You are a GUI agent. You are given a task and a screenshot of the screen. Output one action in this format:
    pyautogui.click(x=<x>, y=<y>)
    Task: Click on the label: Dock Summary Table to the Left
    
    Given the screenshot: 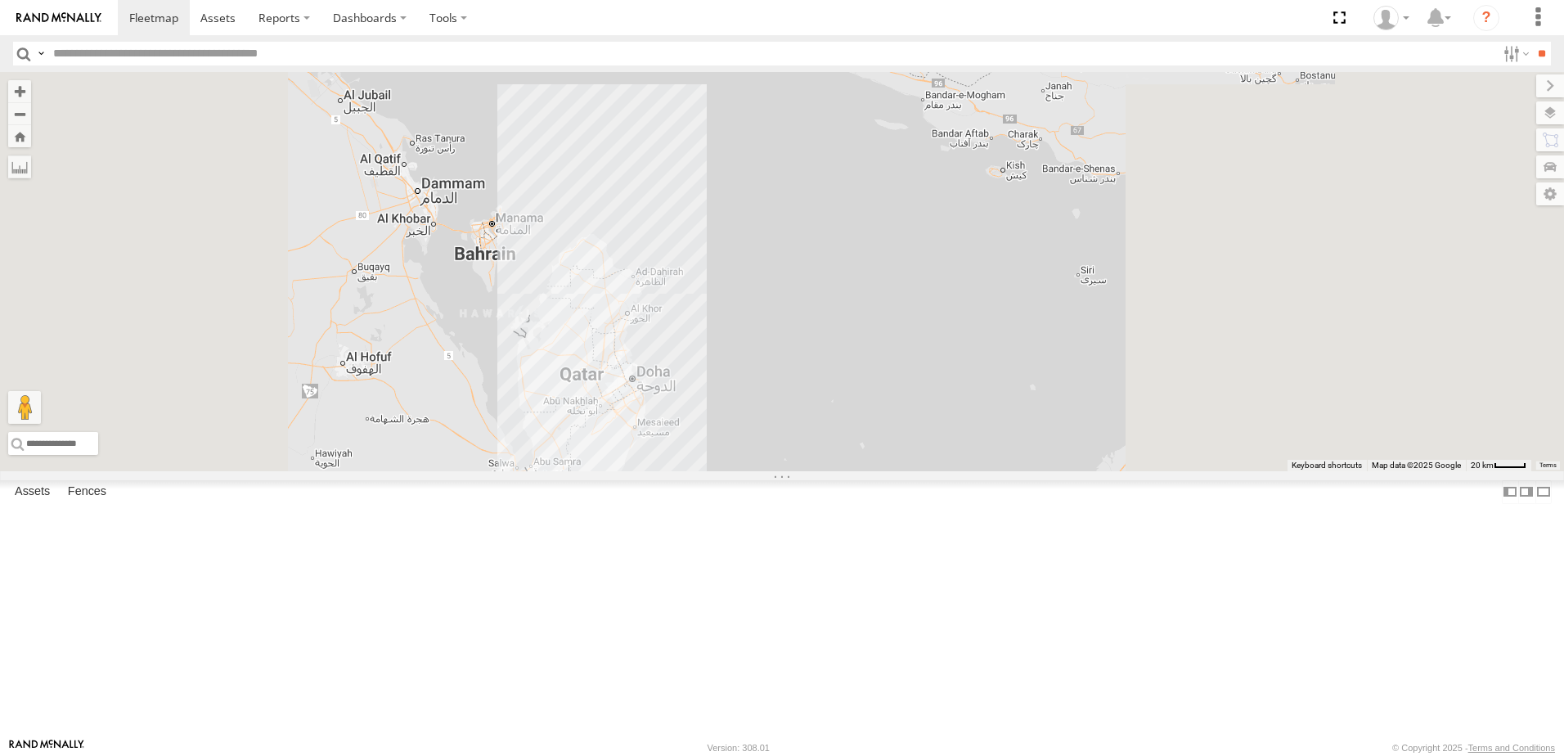 What is the action you would take?
    pyautogui.click(x=1510, y=491)
    